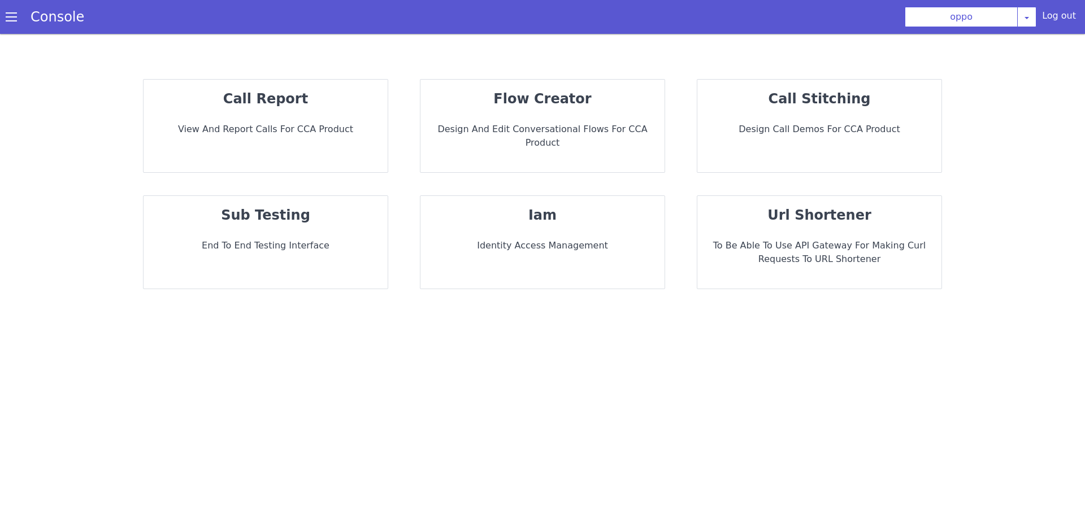 The width and height of the screenshot is (1085, 515). Describe the element at coordinates (266, 129) in the screenshot. I see `p: View and report calls for CCA Product` at that location.